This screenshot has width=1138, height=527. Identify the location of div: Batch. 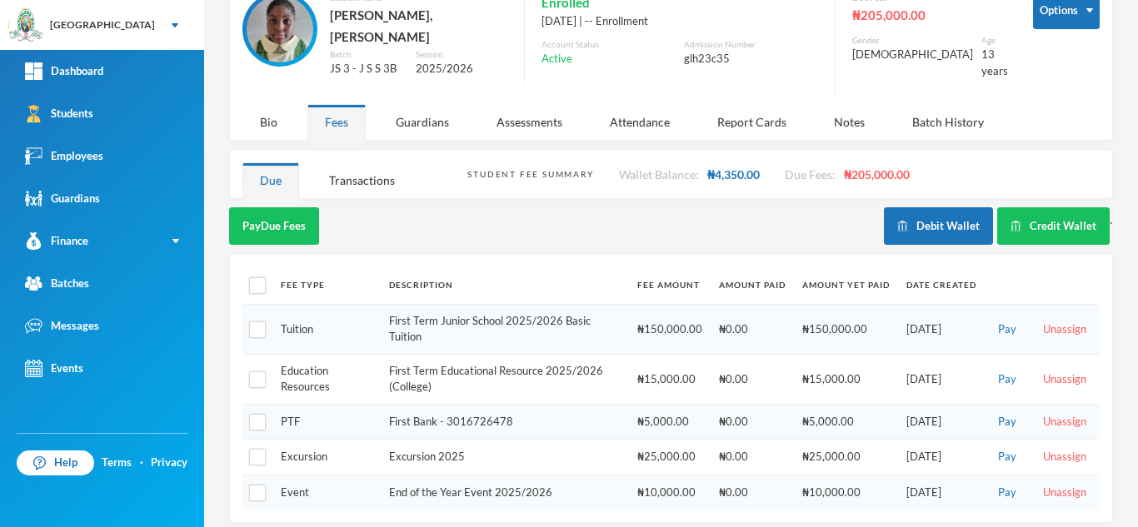
(366, 54).